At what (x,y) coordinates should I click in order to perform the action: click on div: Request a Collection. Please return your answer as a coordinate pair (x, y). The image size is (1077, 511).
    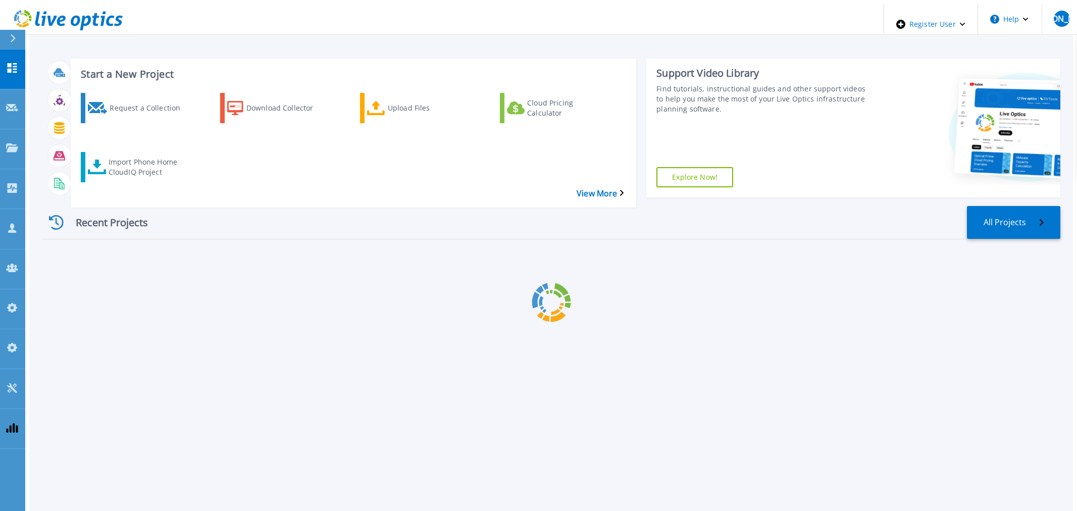
    Looking at the image, I should click on (150, 108).